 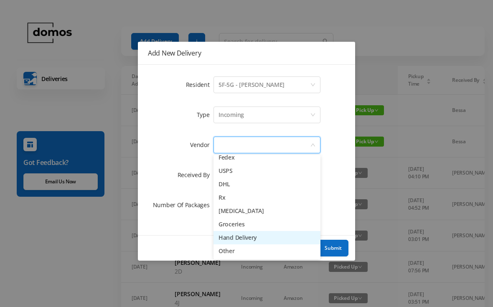 What do you see at coordinates (267, 251) in the screenshot?
I see `li: Other` at bounding box center [267, 251].